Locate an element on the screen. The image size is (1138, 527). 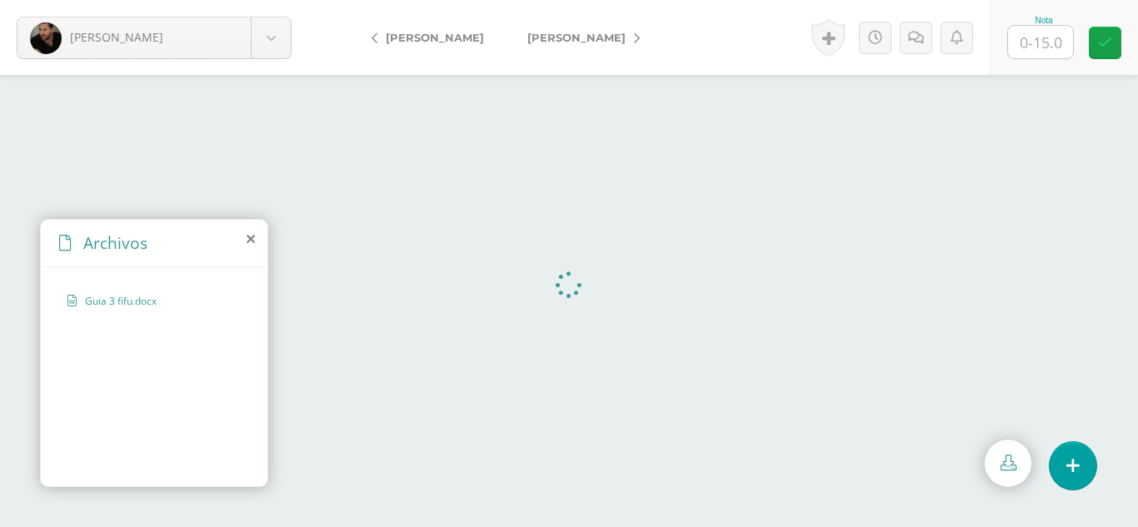
img: c07654820fccc7930e56eef13395f6fc.png is located at coordinates (46, 38).